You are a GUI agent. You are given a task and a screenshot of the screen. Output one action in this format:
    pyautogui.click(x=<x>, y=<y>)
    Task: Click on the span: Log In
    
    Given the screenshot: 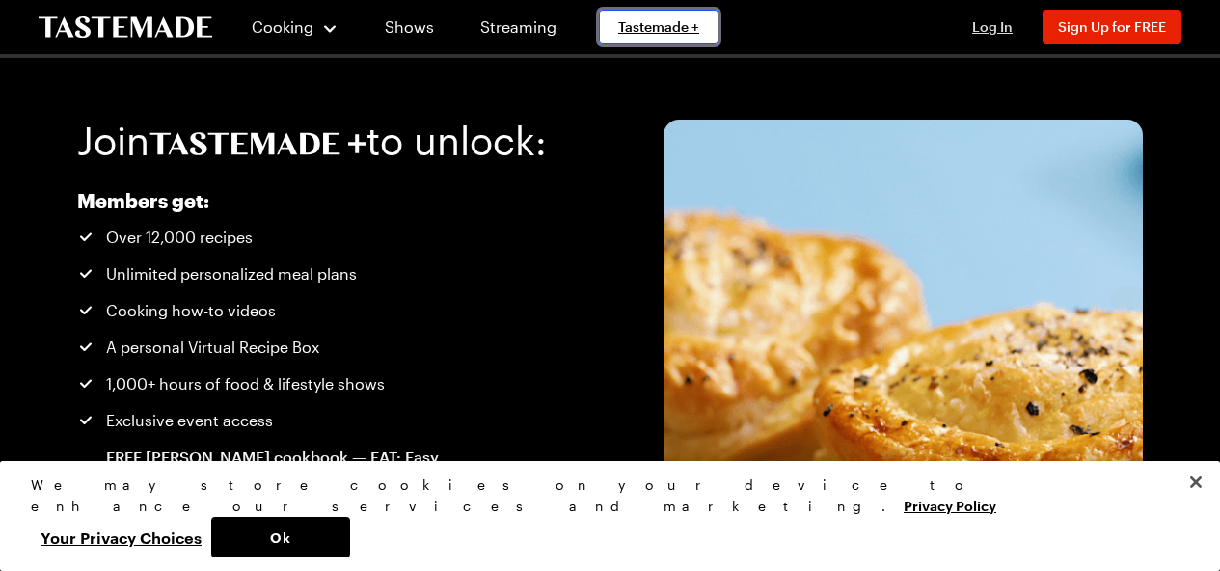 What is the action you would take?
    pyautogui.click(x=993, y=26)
    